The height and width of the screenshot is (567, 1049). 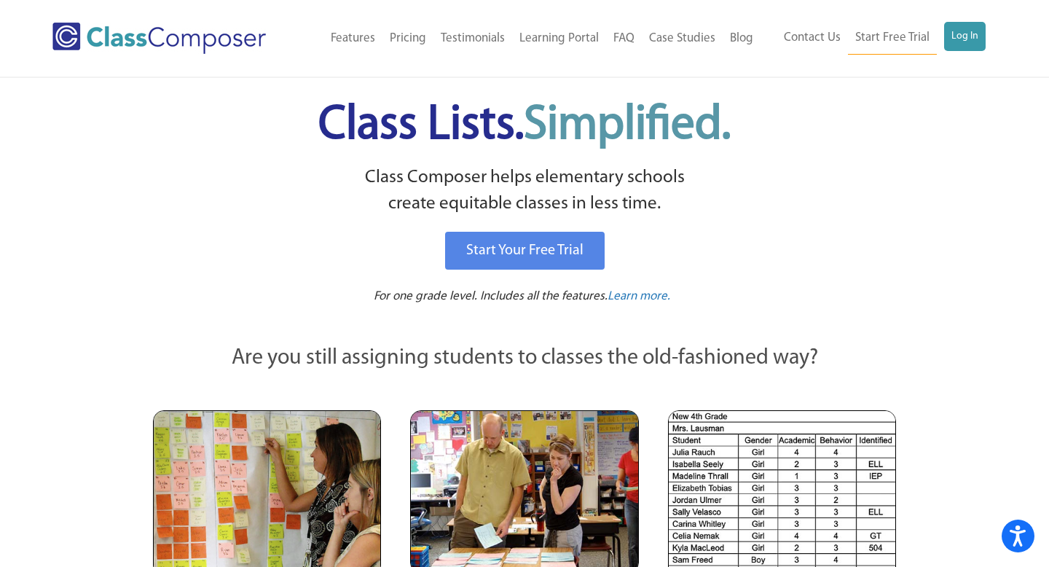 I want to click on span: Start Your Free Trial, so click(x=525, y=251).